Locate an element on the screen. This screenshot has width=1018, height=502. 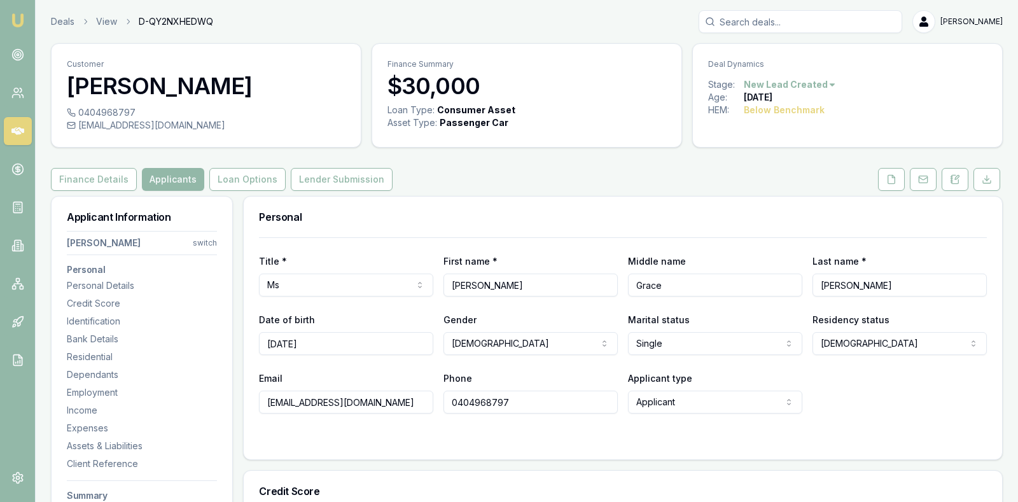
input: Search deals is located at coordinates (801, 22).